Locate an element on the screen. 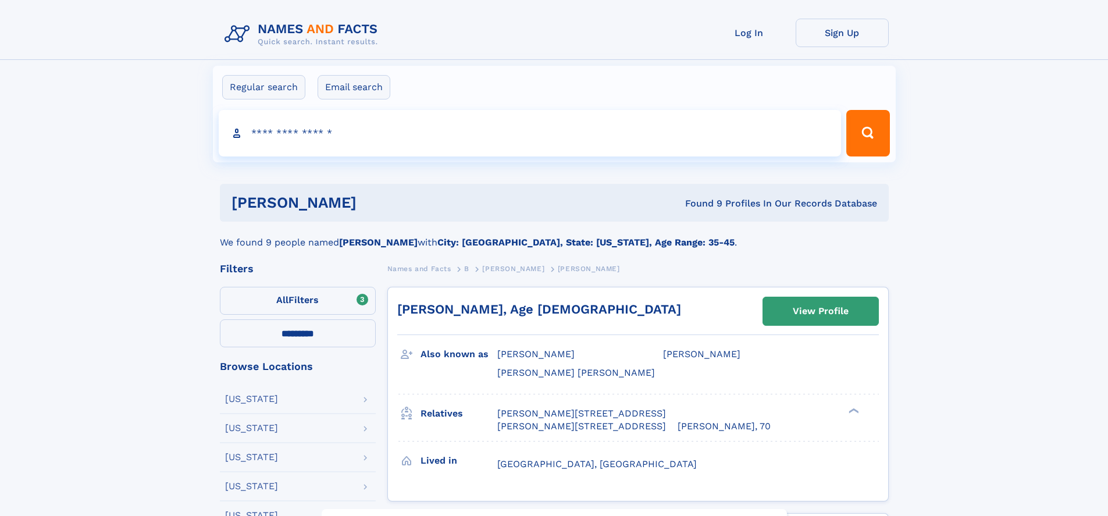 This screenshot has height=516, width=1108. div: Filters is located at coordinates (298, 269).